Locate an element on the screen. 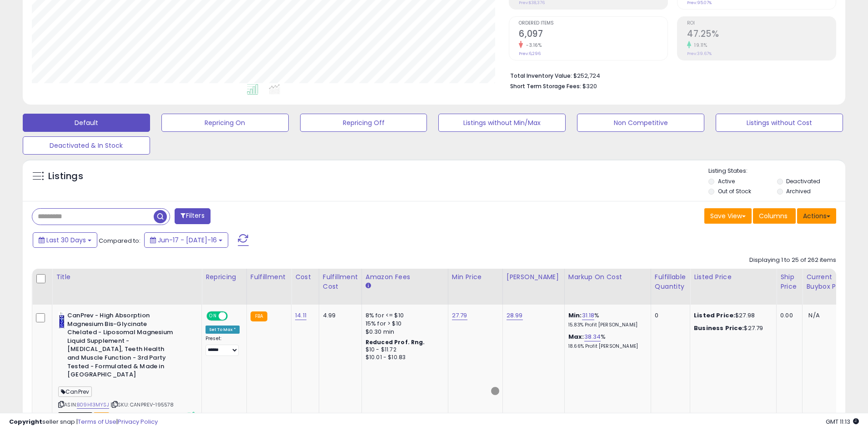  button: Filters is located at coordinates (192, 216).